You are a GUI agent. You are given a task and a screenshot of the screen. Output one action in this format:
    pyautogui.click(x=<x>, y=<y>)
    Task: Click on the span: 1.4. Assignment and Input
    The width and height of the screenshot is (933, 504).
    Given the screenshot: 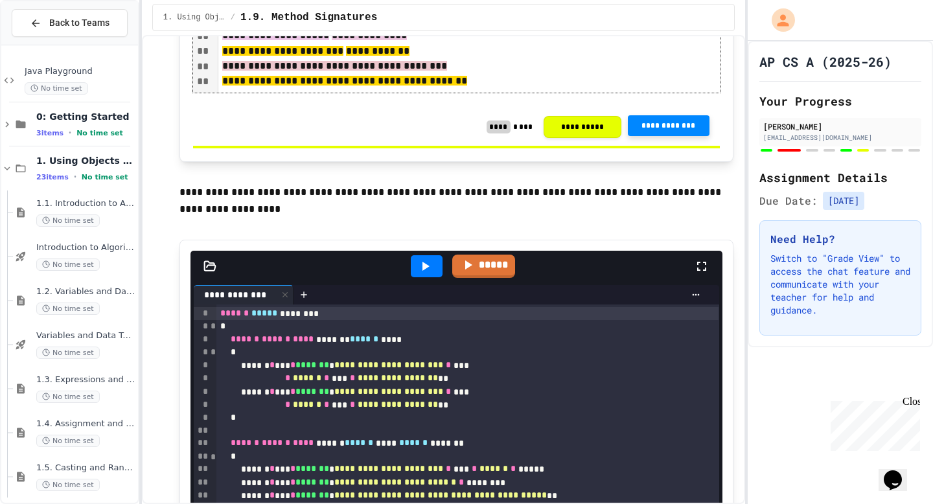 What is the action you would take?
    pyautogui.click(x=85, y=424)
    